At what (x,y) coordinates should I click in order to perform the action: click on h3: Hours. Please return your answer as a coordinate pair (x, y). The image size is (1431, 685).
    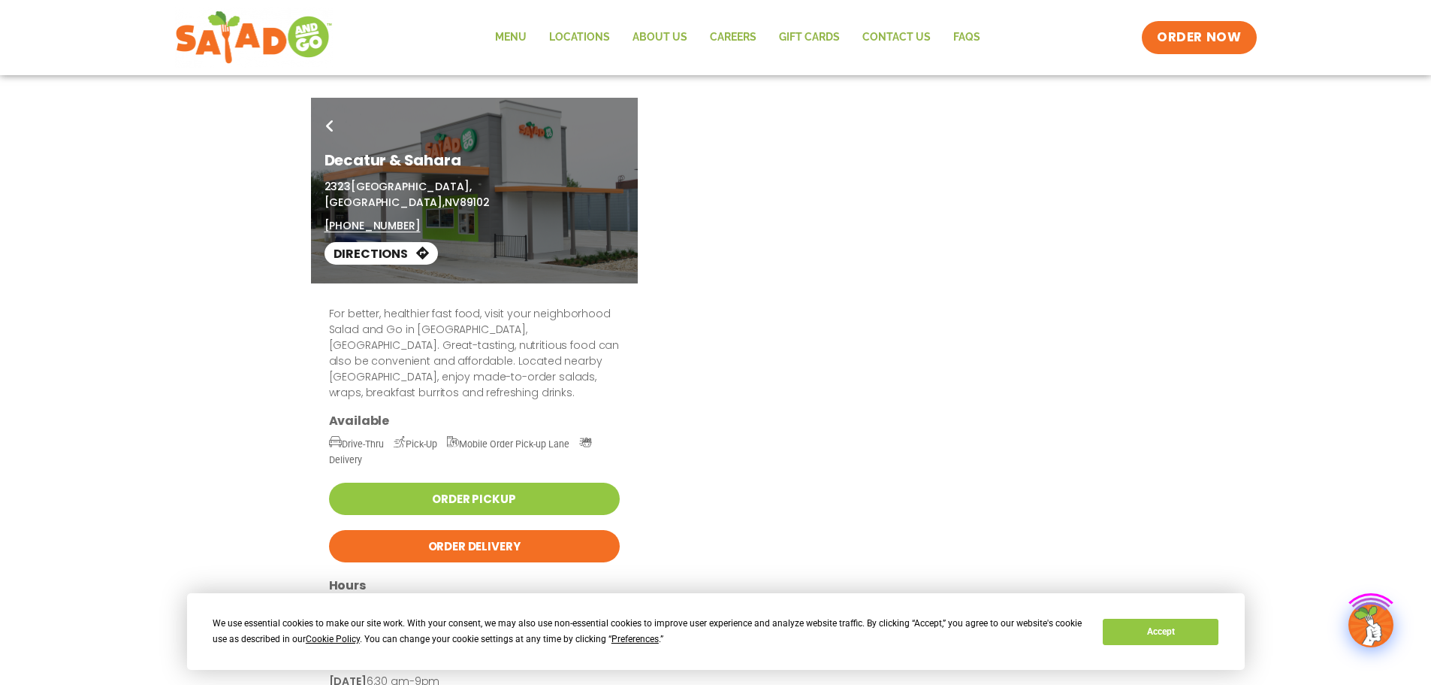
    Looking at the image, I should click on (474, 585).